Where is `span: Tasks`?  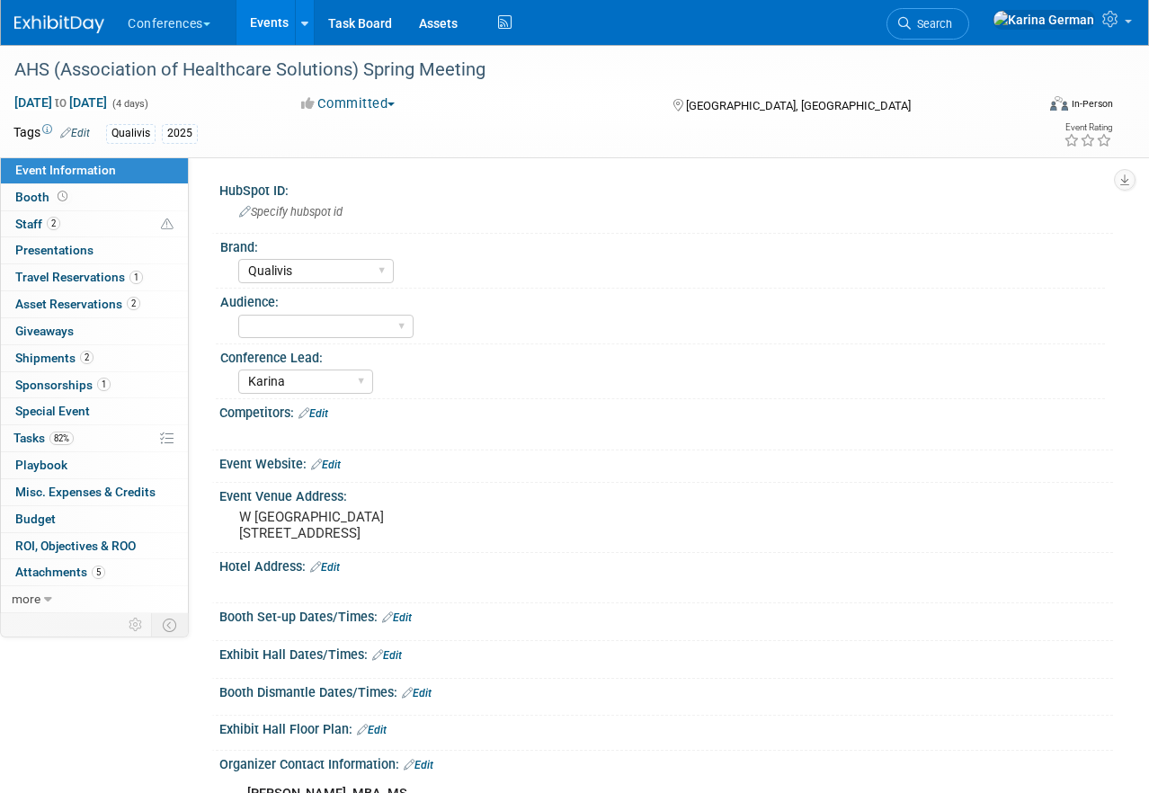 span: Tasks is located at coordinates (43, 438).